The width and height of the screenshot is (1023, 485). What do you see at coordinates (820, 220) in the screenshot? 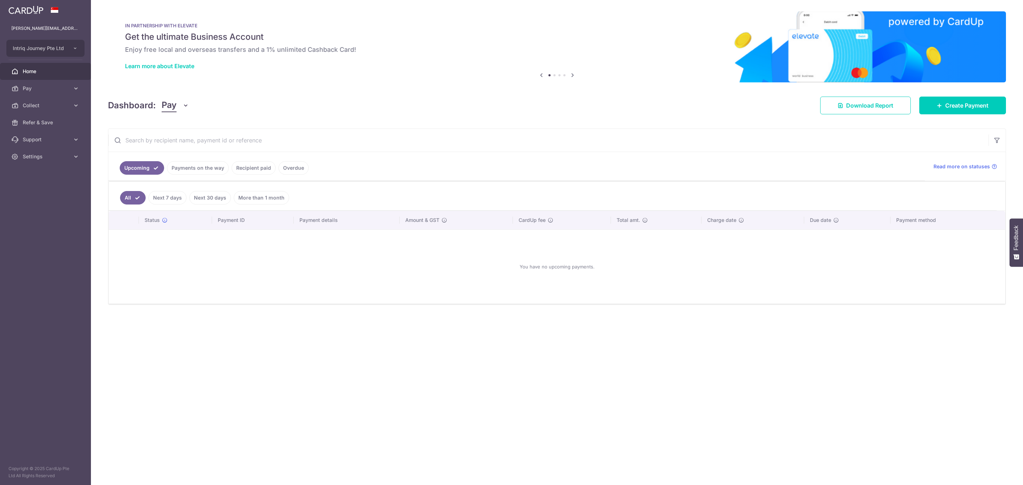
I see `span: Due date` at bounding box center [820, 220].